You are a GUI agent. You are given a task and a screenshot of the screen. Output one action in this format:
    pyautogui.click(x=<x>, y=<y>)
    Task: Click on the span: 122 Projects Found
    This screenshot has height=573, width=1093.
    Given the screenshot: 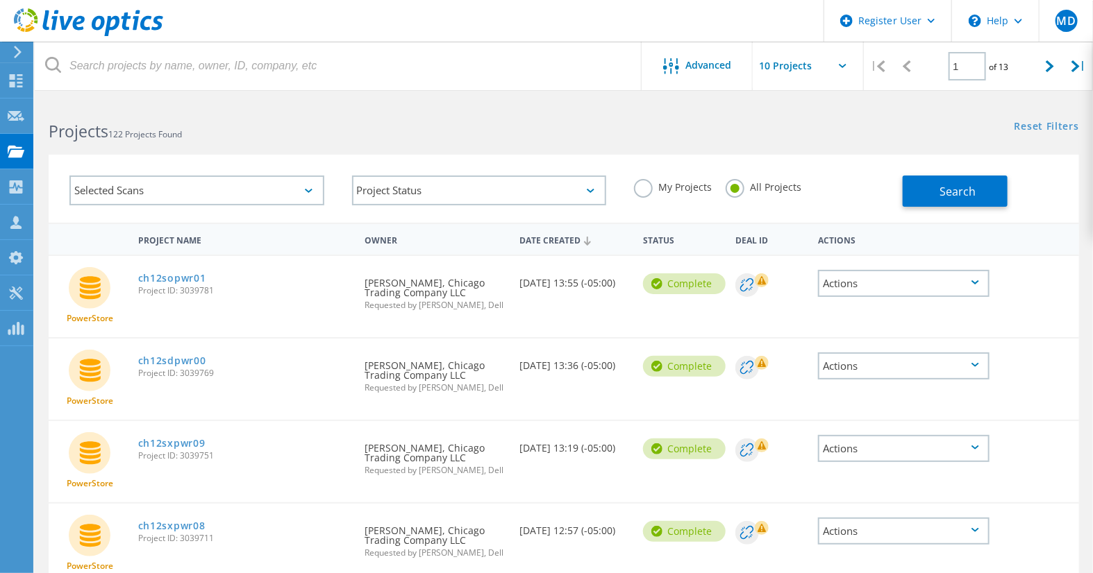 What is the action you would take?
    pyautogui.click(x=145, y=134)
    